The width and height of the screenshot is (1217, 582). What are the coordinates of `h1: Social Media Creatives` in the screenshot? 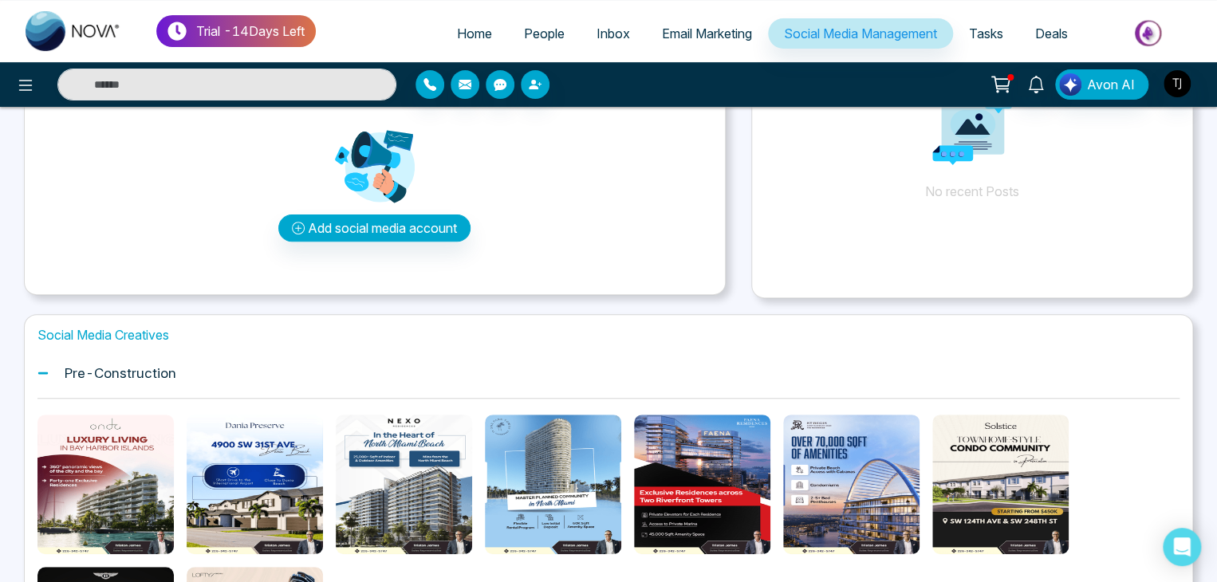 It's located at (609, 335).